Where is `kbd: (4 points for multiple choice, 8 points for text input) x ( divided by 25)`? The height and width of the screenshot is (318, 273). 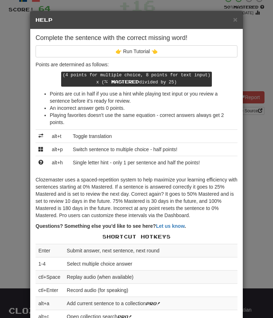
kbd: (4 points for multiple choice, 8 points for text input) x ( divided by 25) is located at coordinates (137, 79).